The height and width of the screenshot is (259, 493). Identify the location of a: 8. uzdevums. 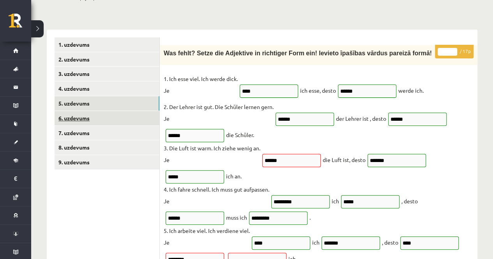
(107, 147).